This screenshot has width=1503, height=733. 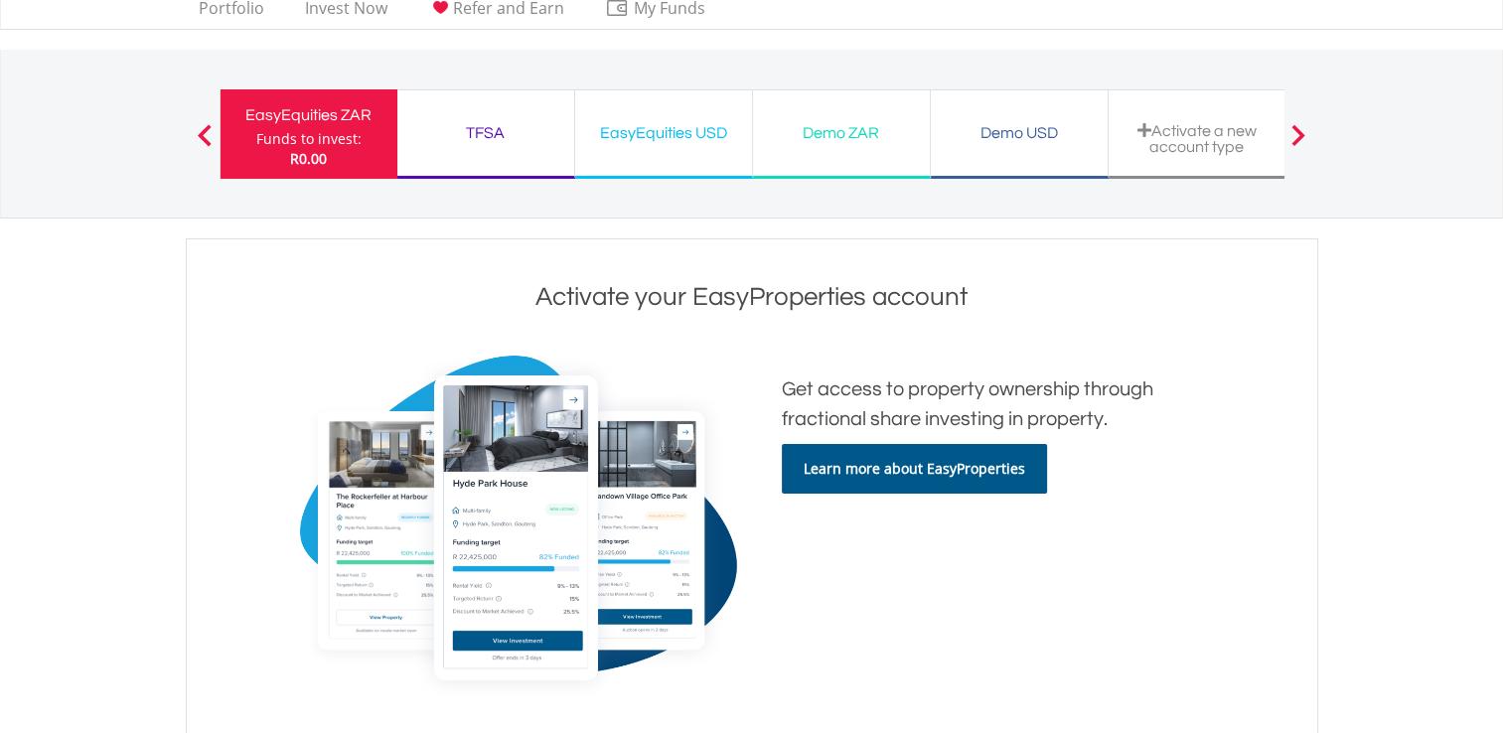 I want to click on div: Demo USD, so click(x=1019, y=133).